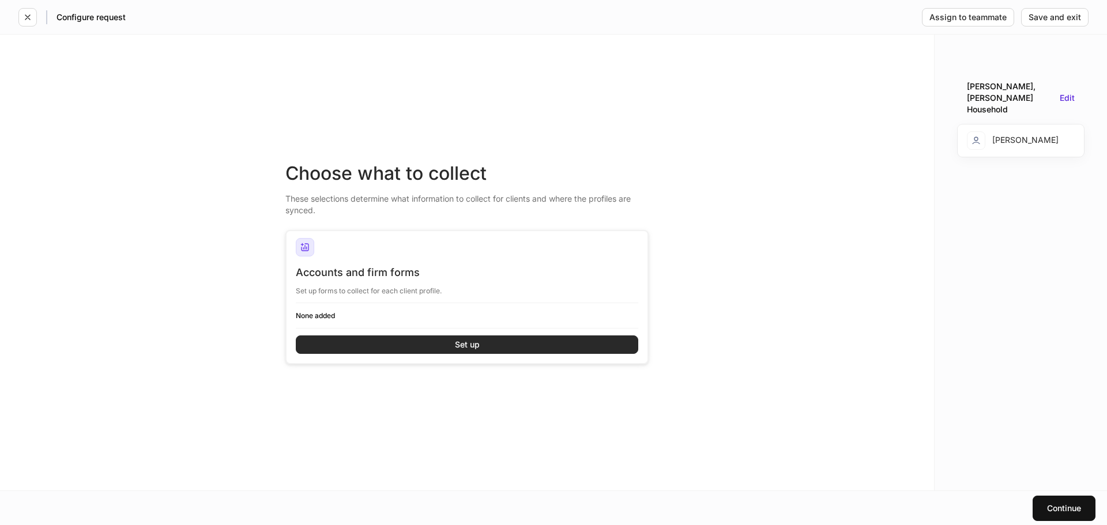  What do you see at coordinates (1055, 17) in the screenshot?
I see `button: Save and exit` at bounding box center [1055, 17].